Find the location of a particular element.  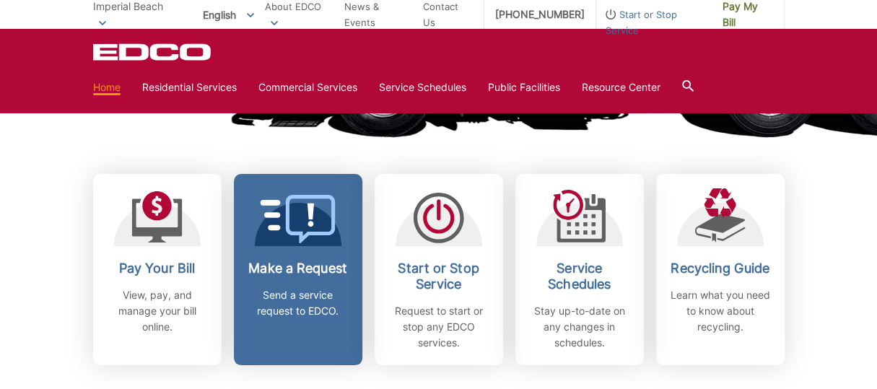

a: Pay Your Bill View, pay, and manage your bill online. is located at coordinates (157, 269).